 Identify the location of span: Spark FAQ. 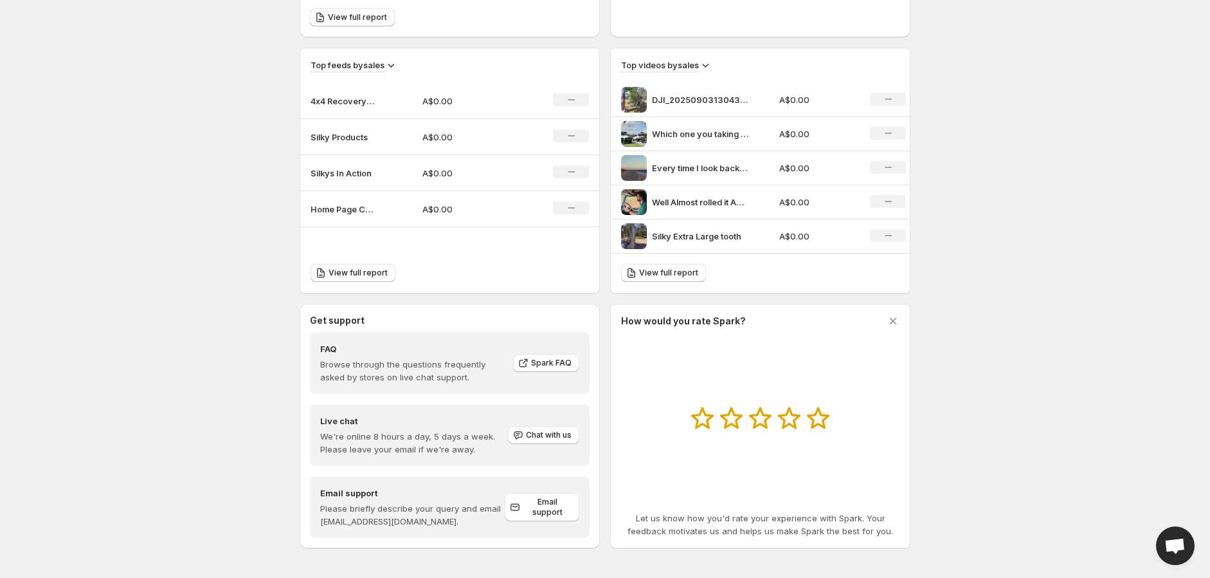
(551, 363).